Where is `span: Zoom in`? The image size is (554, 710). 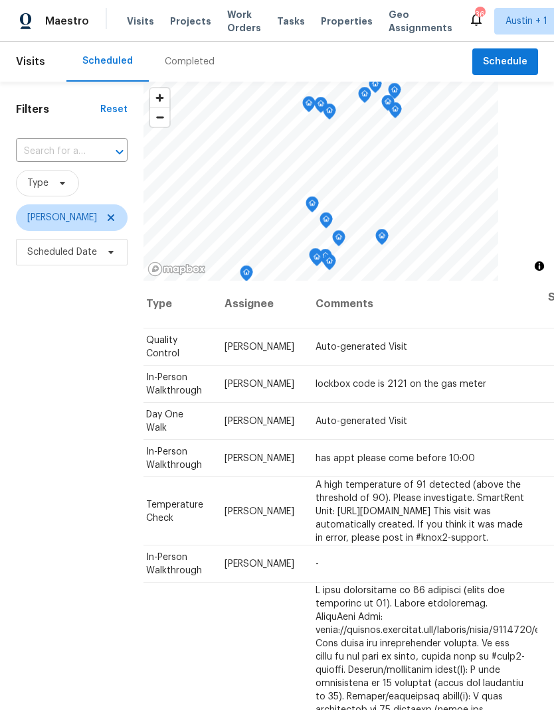
span: Zoom in is located at coordinates (159, 98).